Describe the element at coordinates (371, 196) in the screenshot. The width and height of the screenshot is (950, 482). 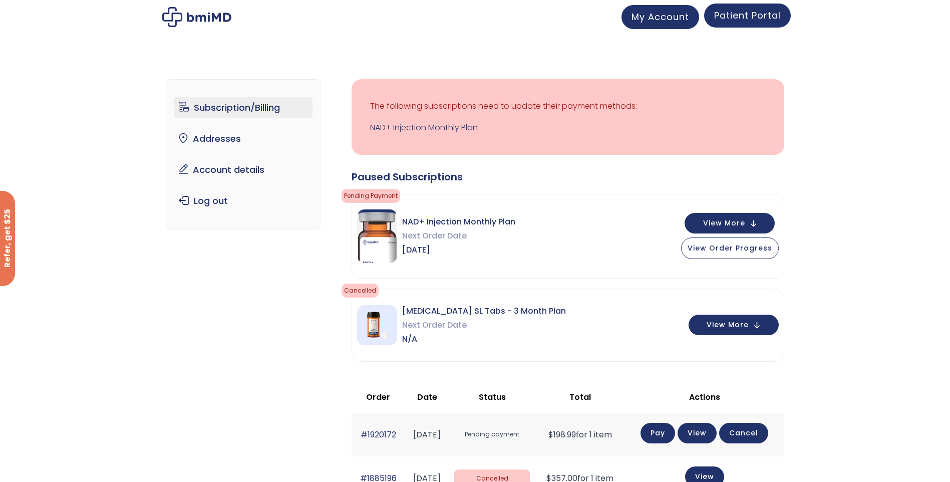
I see `span: Pending Payment` at that location.